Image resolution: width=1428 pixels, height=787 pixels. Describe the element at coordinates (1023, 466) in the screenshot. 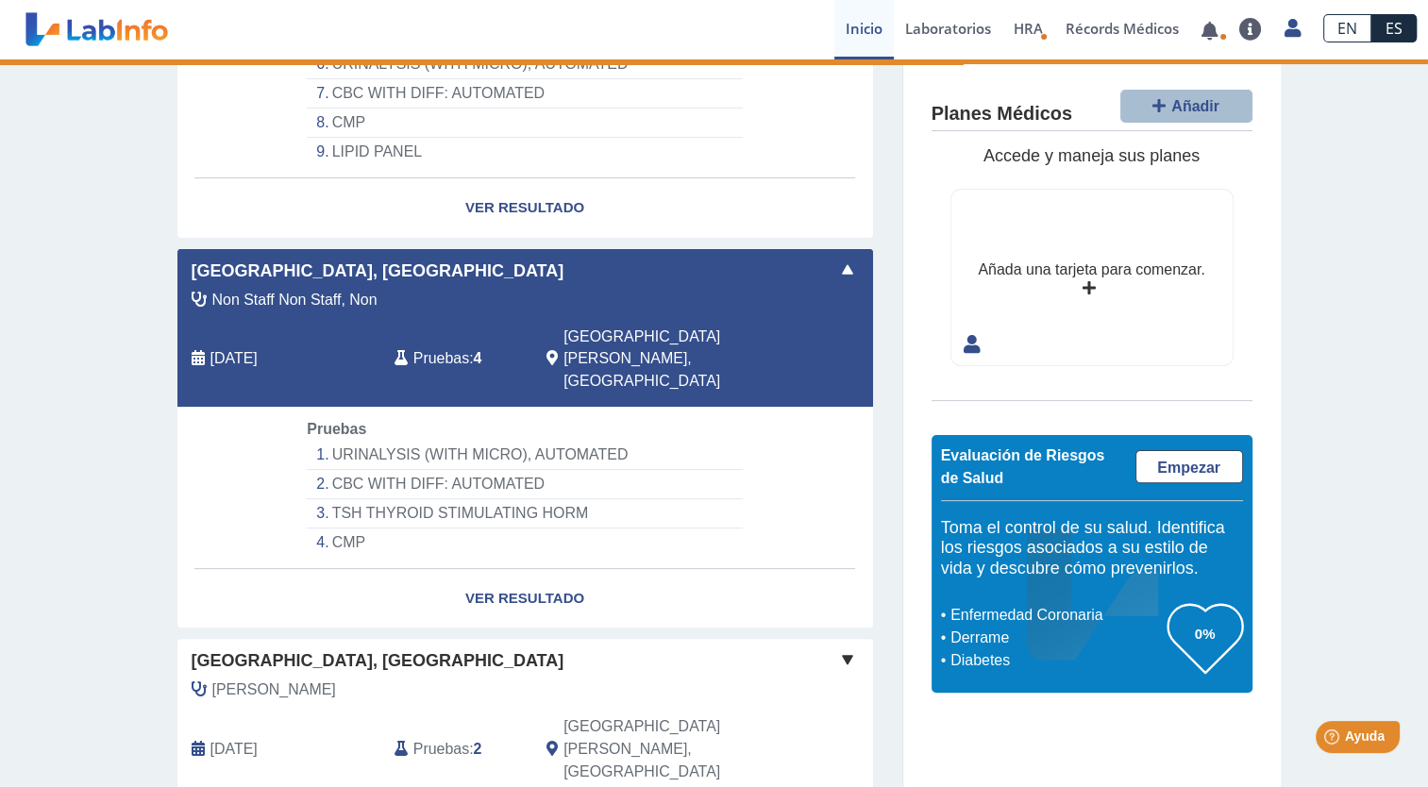

I see `span: Evaluación de Riesgos de Salud` at that location.